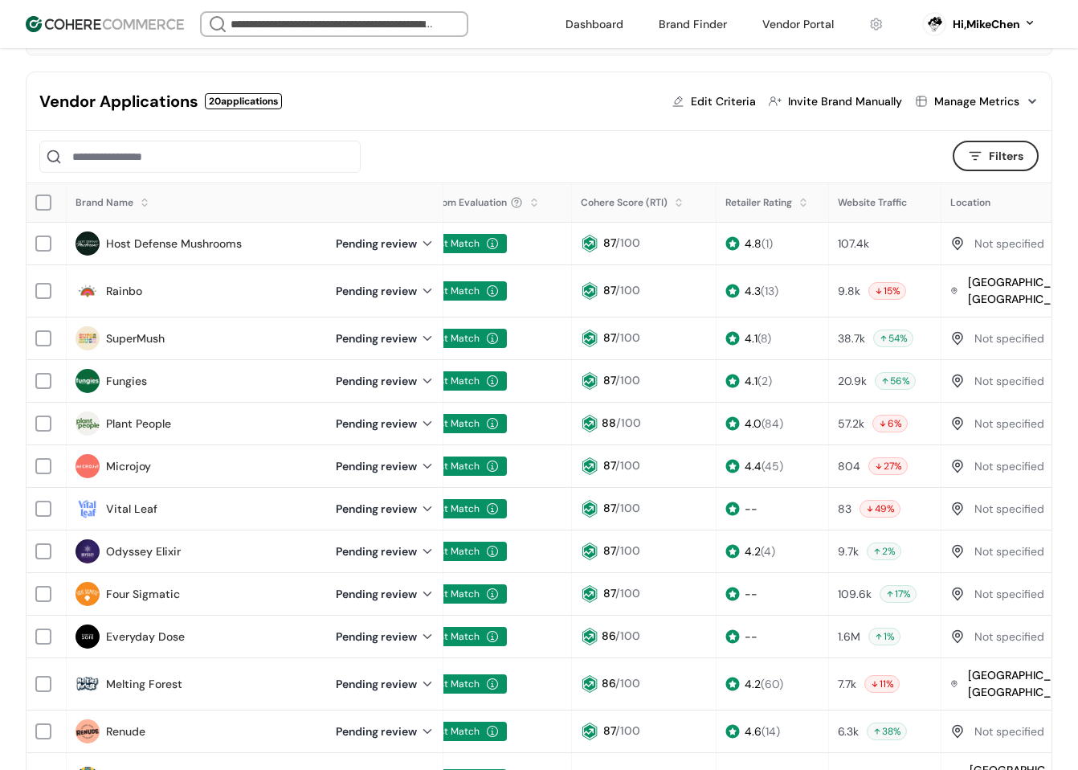 This screenshot has width=1078, height=770. Describe the element at coordinates (609, 423) in the screenshot. I see `span: 88` at that location.